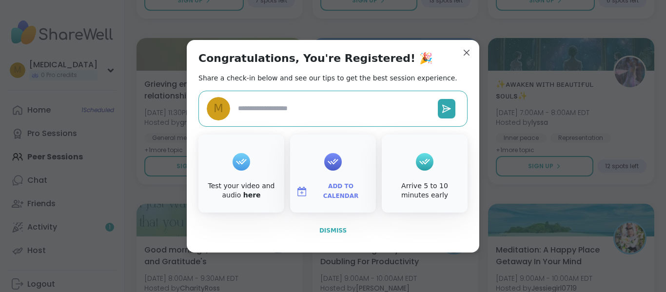 This screenshot has width=666, height=292. Describe the element at coordinates (242, 191) in the screenshot. I see `div: Test your video and audio` at that location.